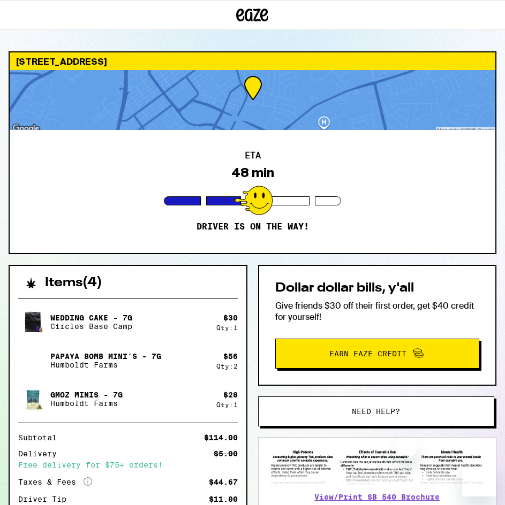 This screenshot has height=505, width=505. Describe the element at coordinates (377, 354) in the screenshot. I see `button: Earn Eaze Credit` at that location.